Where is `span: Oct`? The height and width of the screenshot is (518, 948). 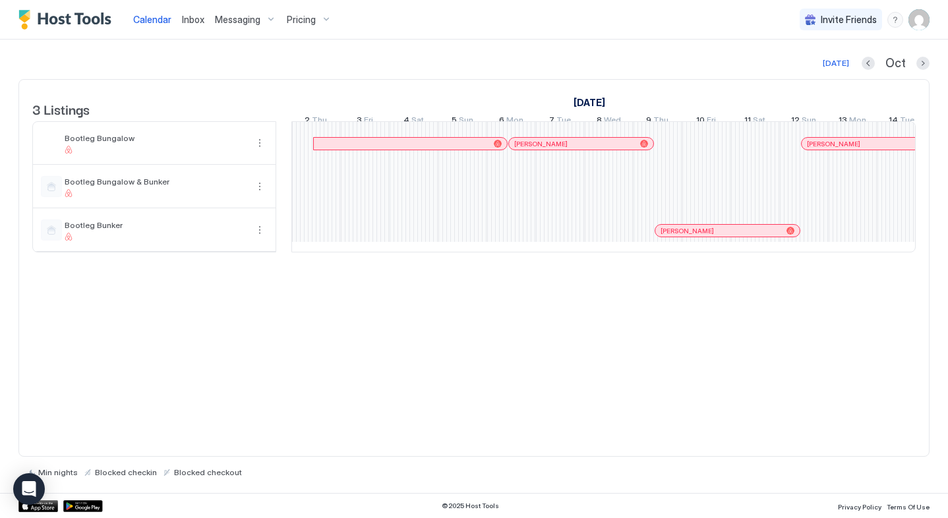 span: Oct is located at coordinates (896, 63).